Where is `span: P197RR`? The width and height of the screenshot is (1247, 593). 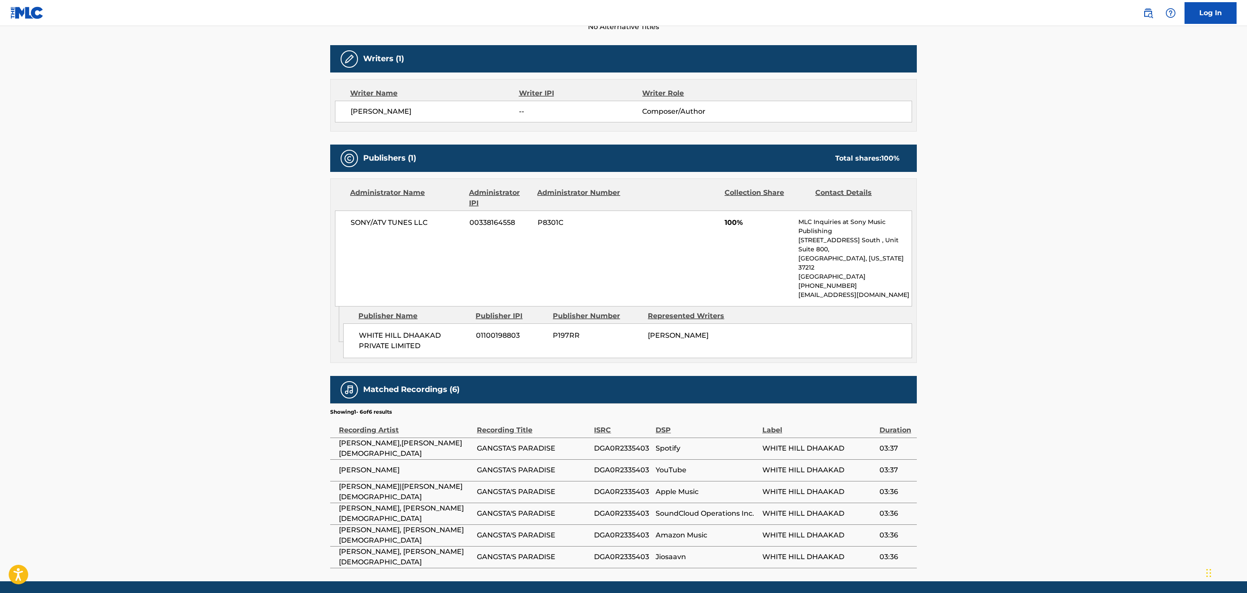
span: P197RR is located at coordinates (597, 335).